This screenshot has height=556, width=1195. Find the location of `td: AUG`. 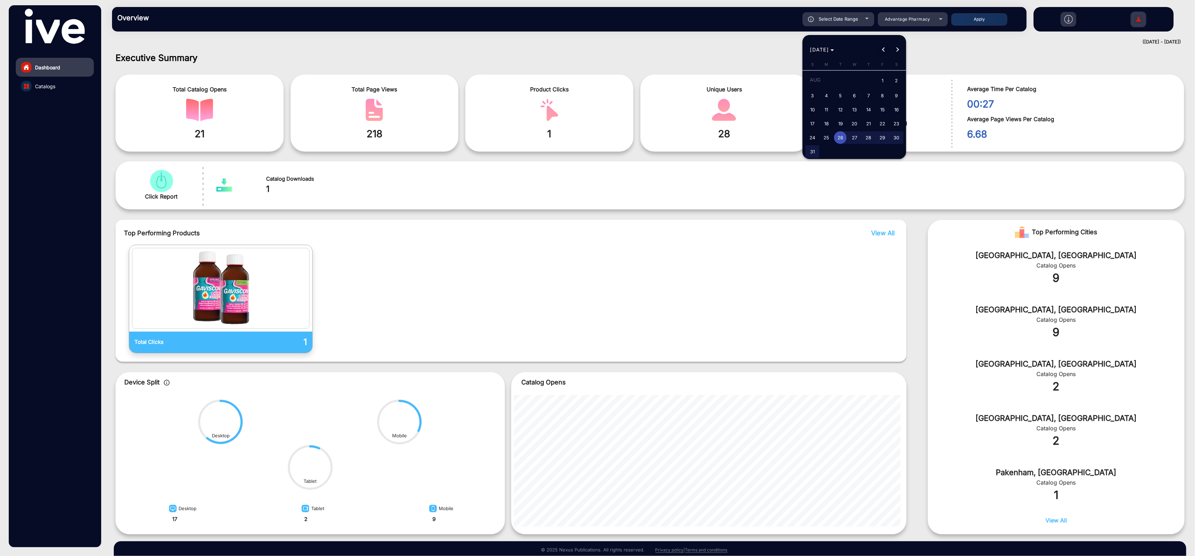

td: AUG is located at coordinates (841, 81).